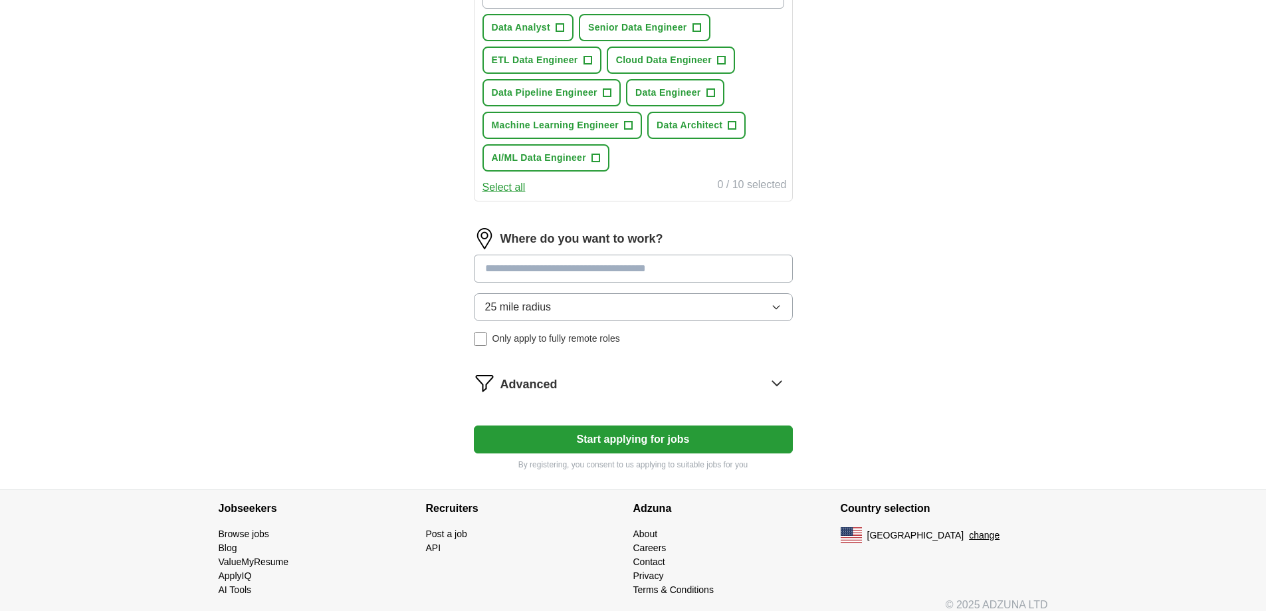 This screenshot has height=611, width=1266. I want to click on a: Privacy, so click(649, 576).